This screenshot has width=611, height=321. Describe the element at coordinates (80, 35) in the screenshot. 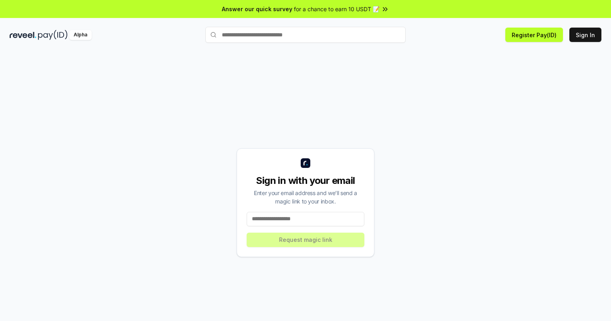

I see `div: Alpha` at that location.